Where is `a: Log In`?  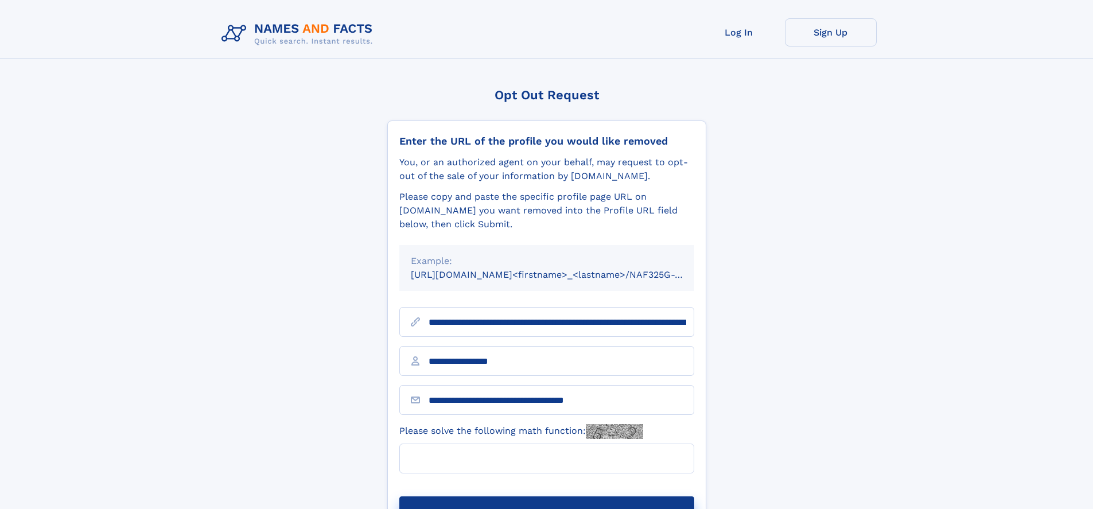
a: Log In is located at coordinates (739, 32).